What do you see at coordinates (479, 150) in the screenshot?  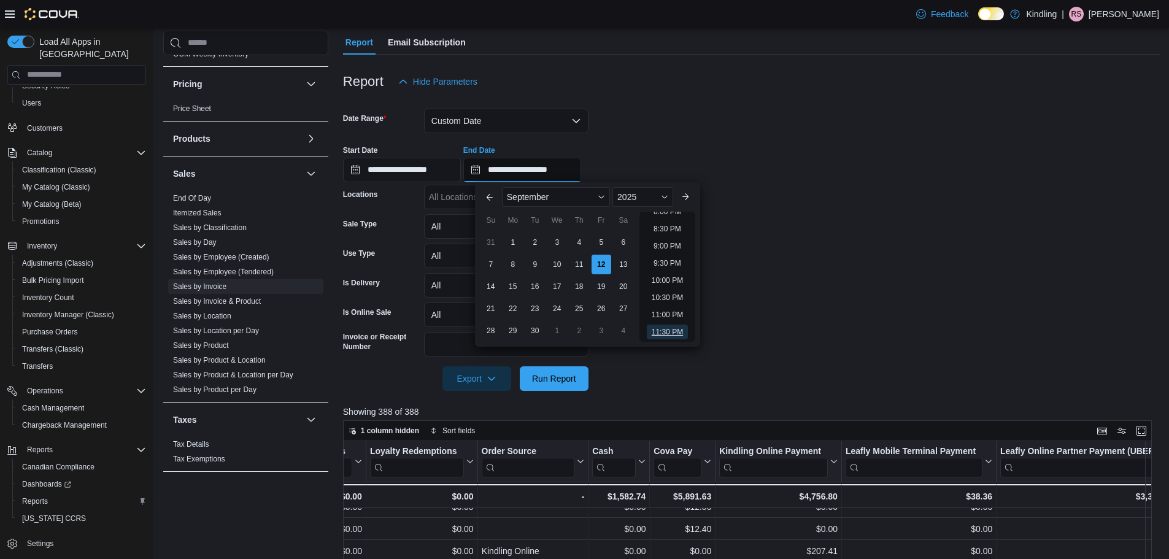 I see `label: End Date` at bounding box center [479, 150].